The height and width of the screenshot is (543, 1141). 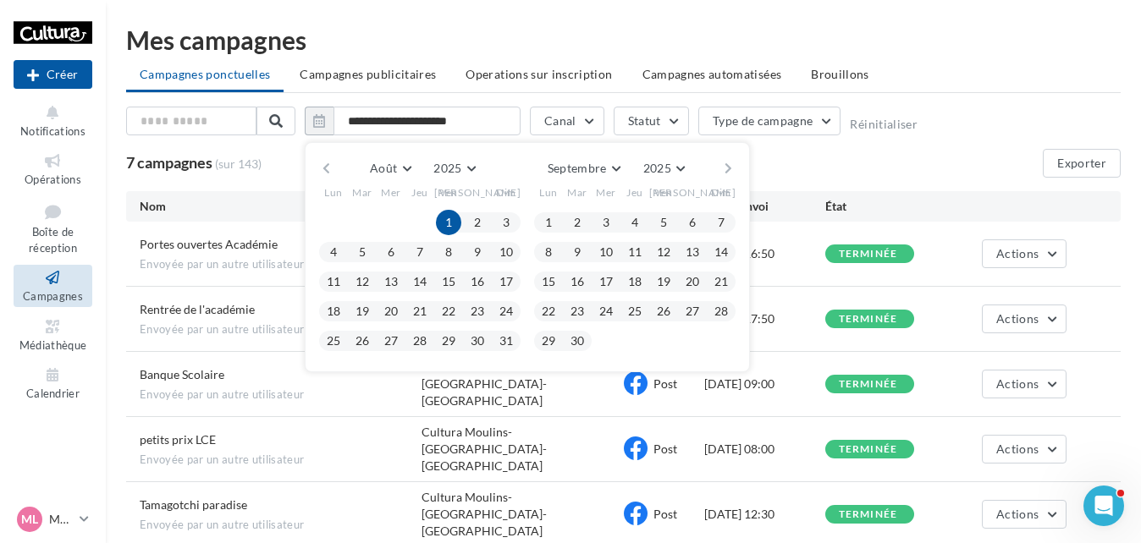 I want to click on button: 14, so click(x=721, y=252).